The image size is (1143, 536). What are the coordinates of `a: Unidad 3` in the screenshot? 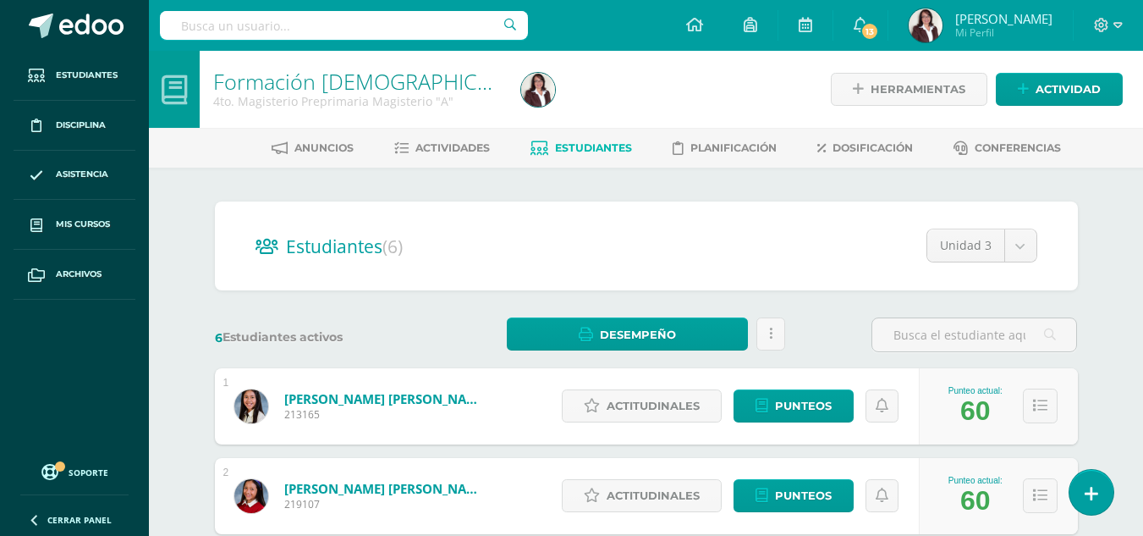 It's located at (982, 245).